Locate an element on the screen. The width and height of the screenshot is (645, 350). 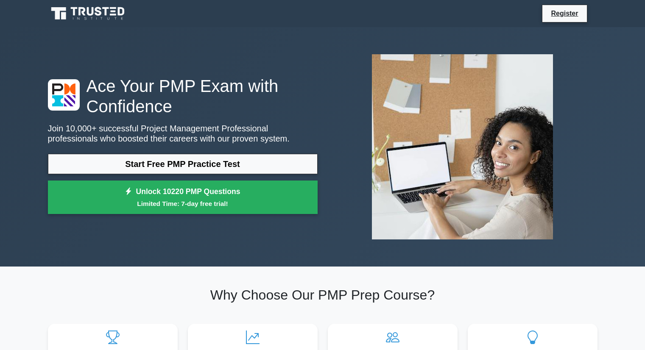
a: Unlock 10220 PMP QuestionsLimited Time: 7-day free trial! is located at coordinates (183, 198).